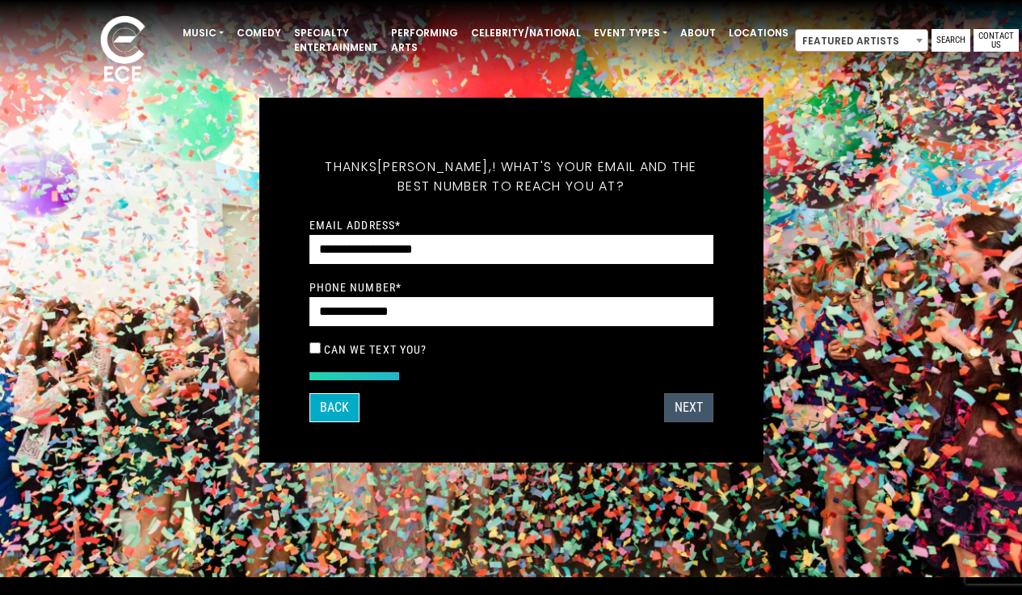 Image resolution: width=1022 pixels, height=595 pixels. I want to click on label: Can we text you?, so click(376, 350).